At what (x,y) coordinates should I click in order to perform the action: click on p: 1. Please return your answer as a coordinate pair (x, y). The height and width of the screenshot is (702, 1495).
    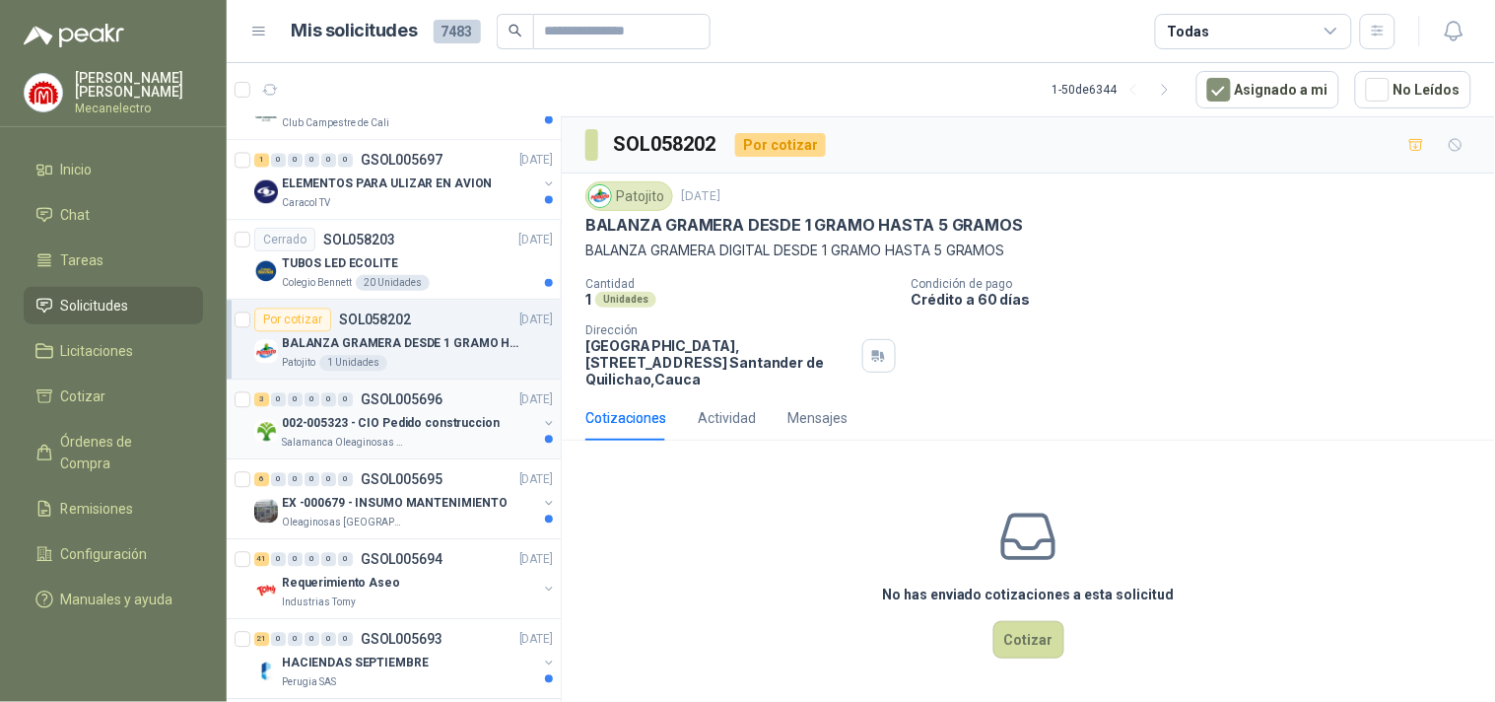
    Looking at the image, I should click on (588, 299).